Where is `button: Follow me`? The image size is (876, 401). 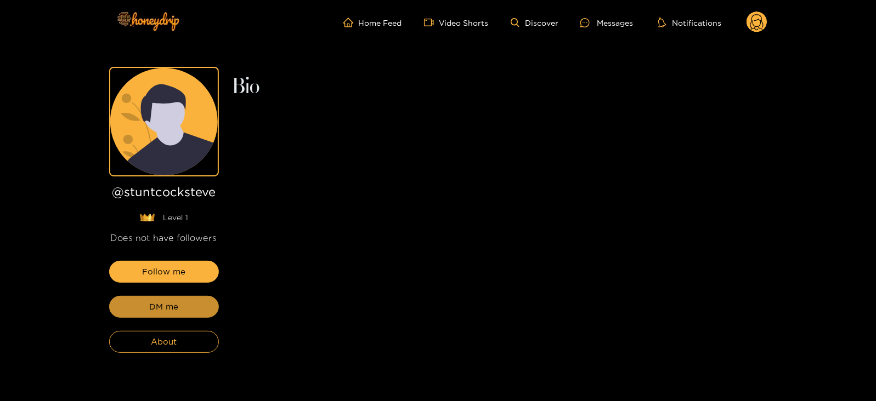 button: Follow me is located at coordinates (164, 272).